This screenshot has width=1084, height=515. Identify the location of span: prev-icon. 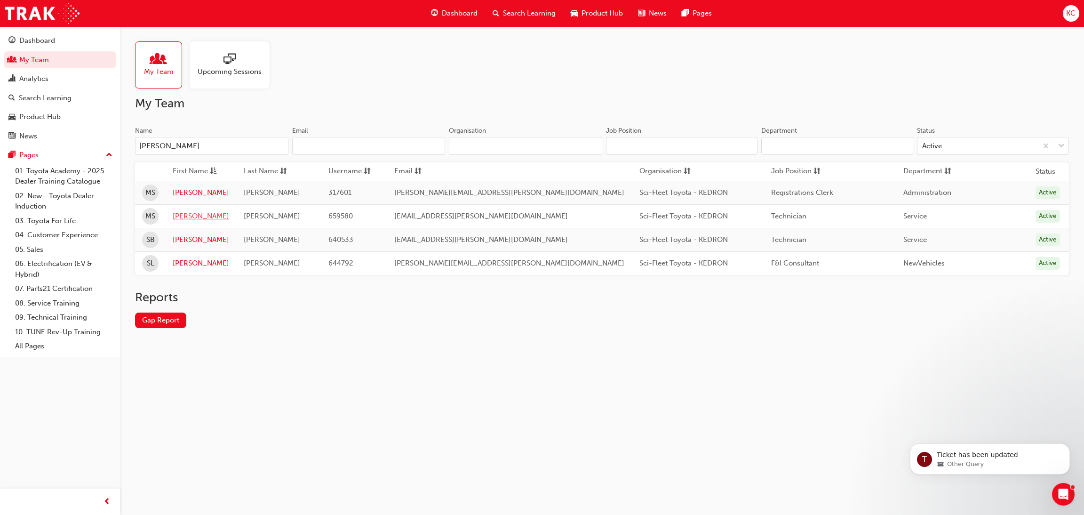
(107, 501).